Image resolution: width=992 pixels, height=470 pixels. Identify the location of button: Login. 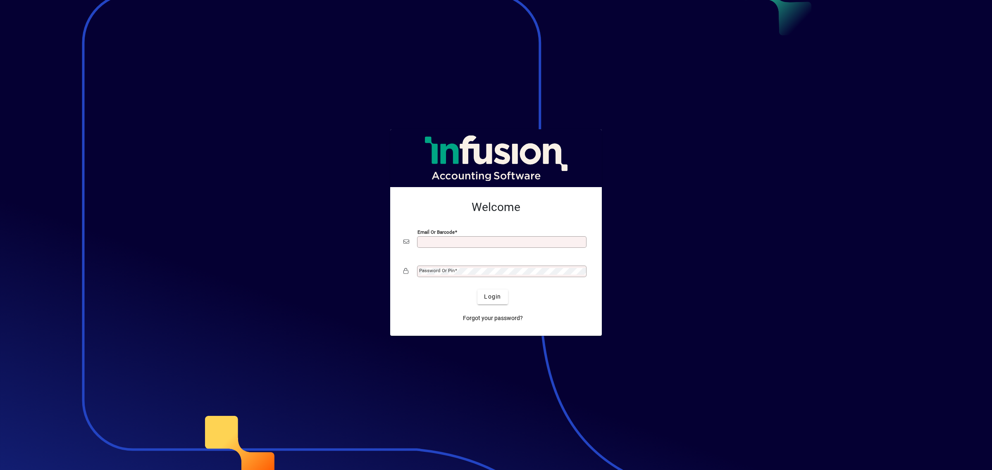
(492, 297).